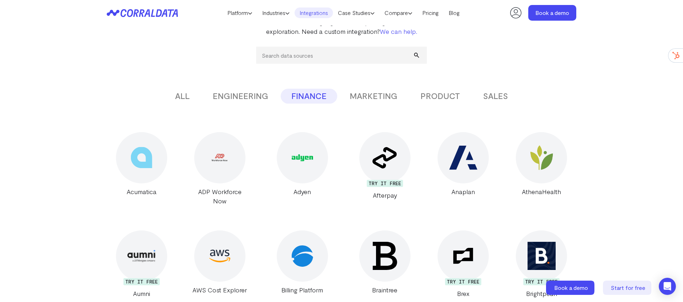  I want to click on img: Brightpearl, so click(541, 255).